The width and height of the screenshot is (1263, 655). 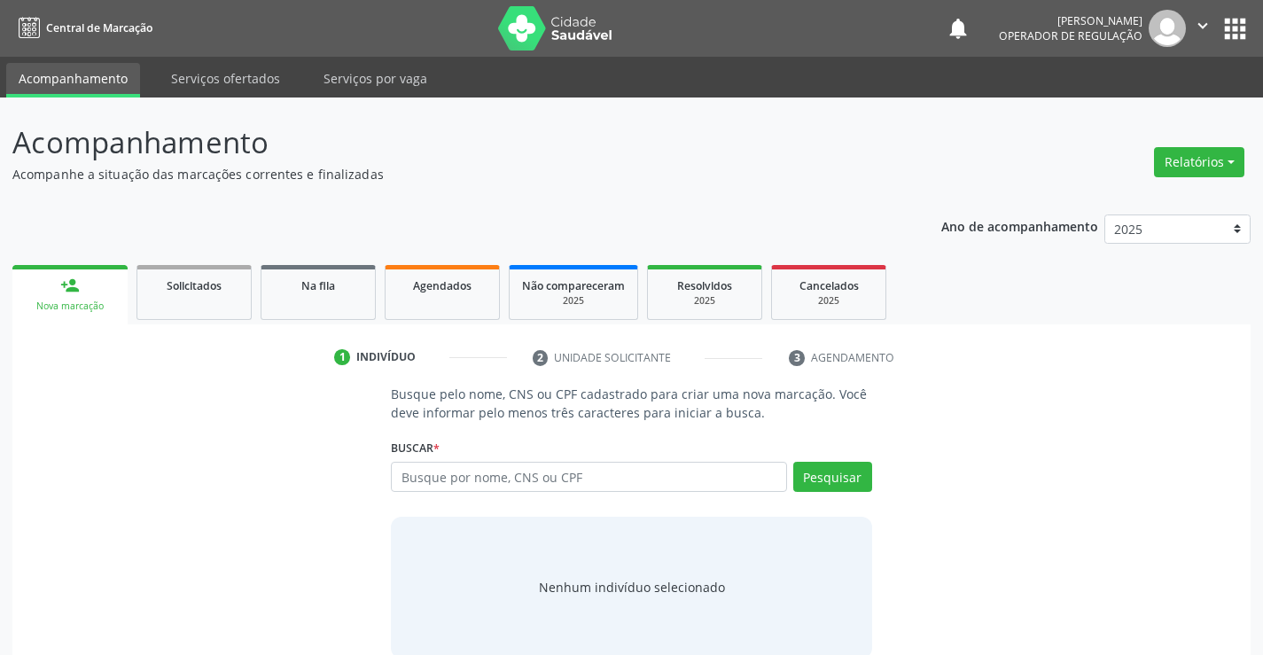 What do you see at coordinates (631, 403) in the screenshot?
I see `p: Busque pelo nome, CNS ou CPF cadastrado para criar uma nova marcação. Você deve informar pelo men...` at bounding box center [631, 403].